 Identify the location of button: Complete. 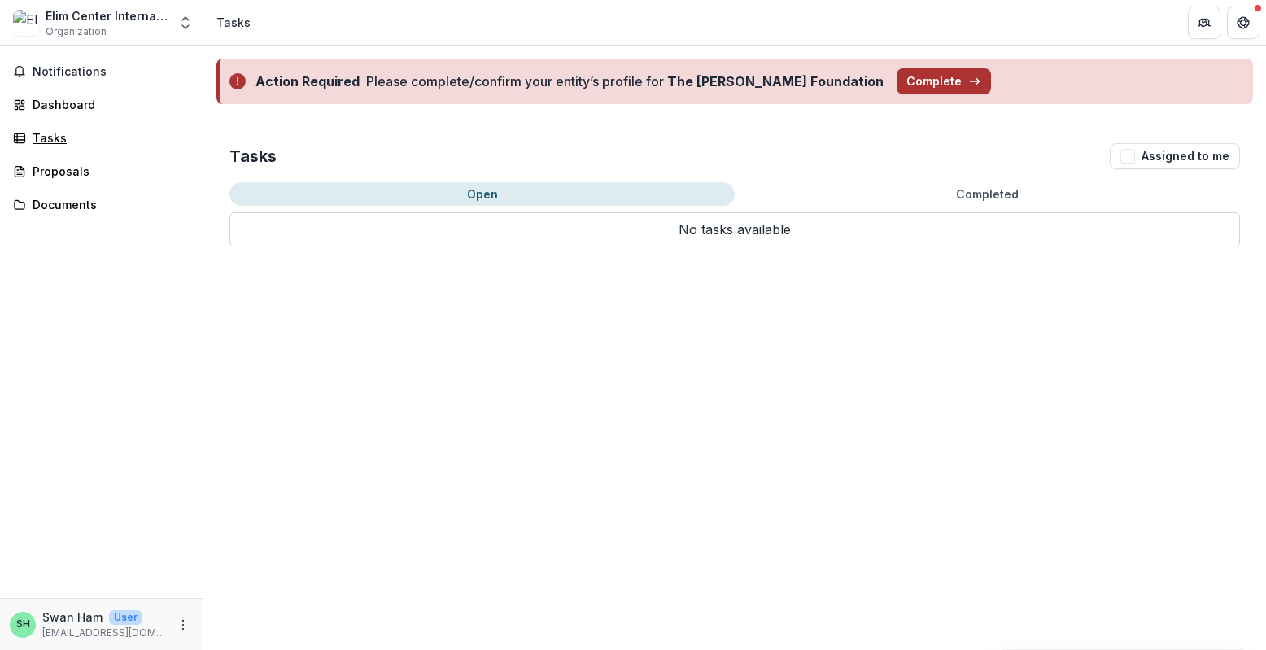
(944, 81).